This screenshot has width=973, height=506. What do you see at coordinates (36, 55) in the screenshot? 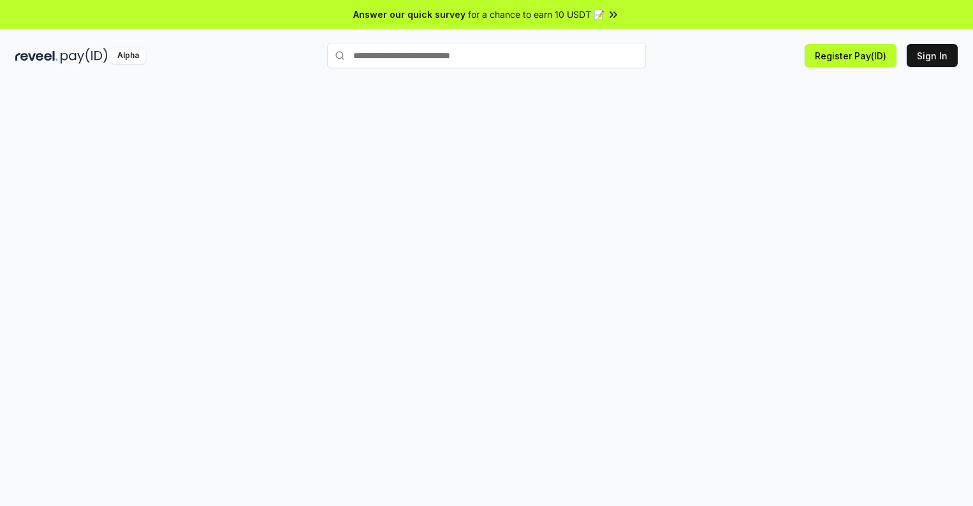
I see `img: reveel_dark` at bounding box center [36, 55].